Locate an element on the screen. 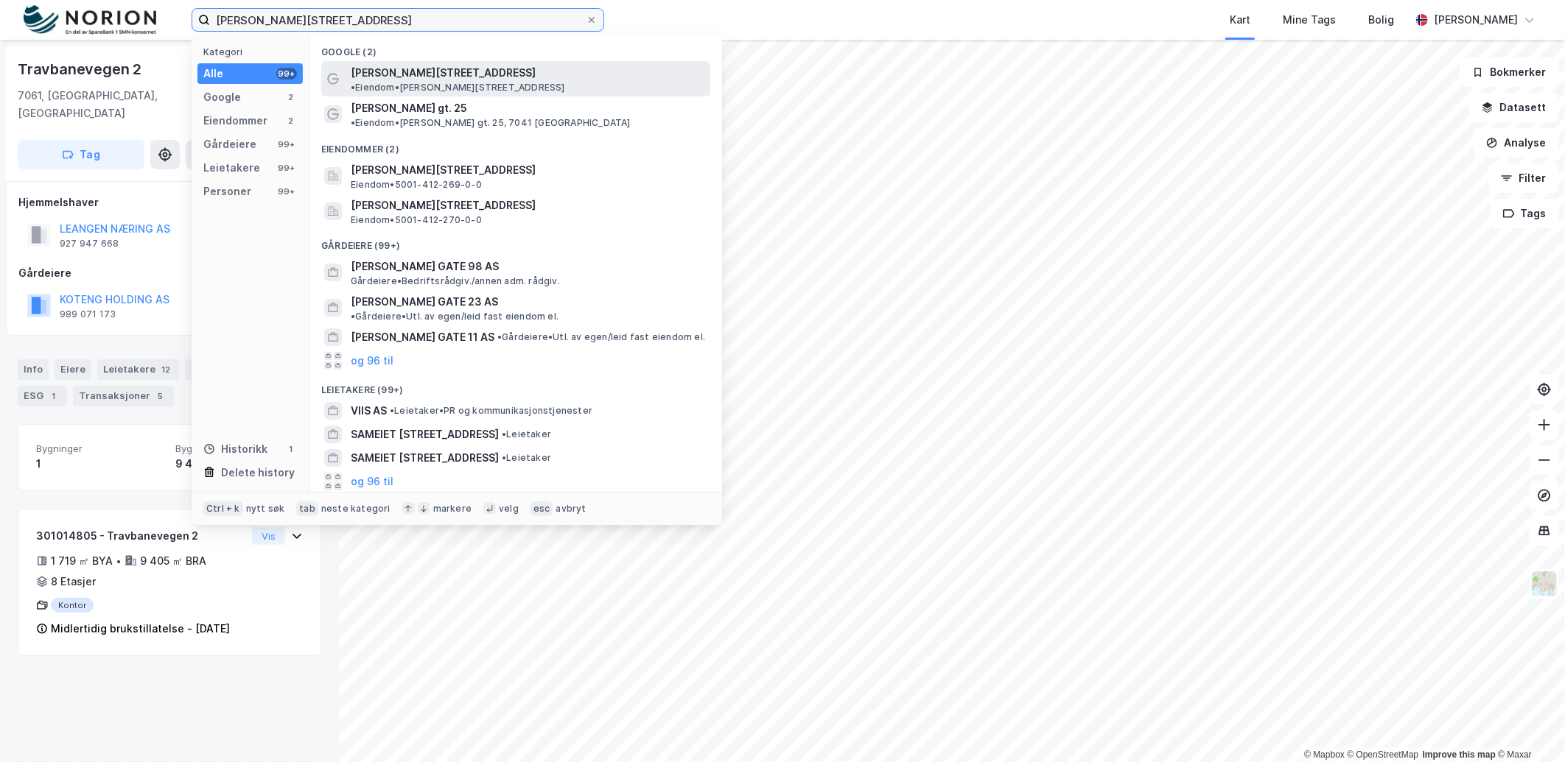  div: Datasett is located at coordinates (212, 370).